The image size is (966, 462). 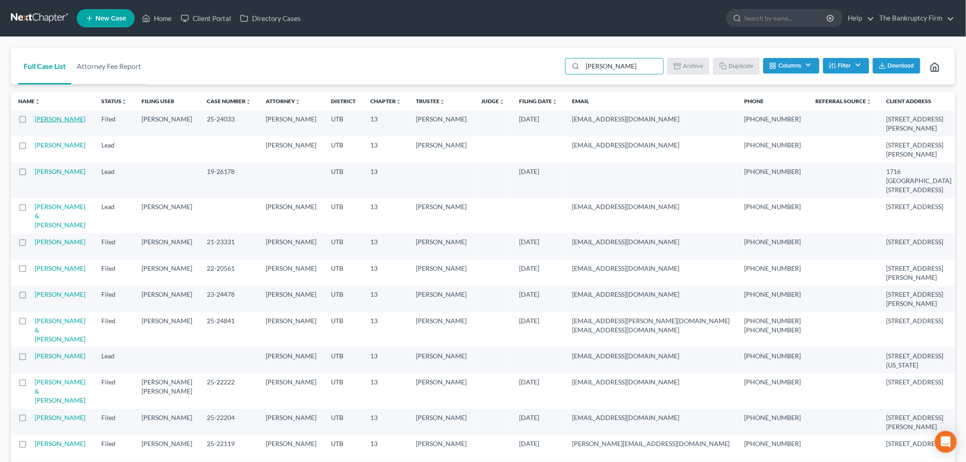 I want to click on td: 19-26178, so click(x=229, y=180).